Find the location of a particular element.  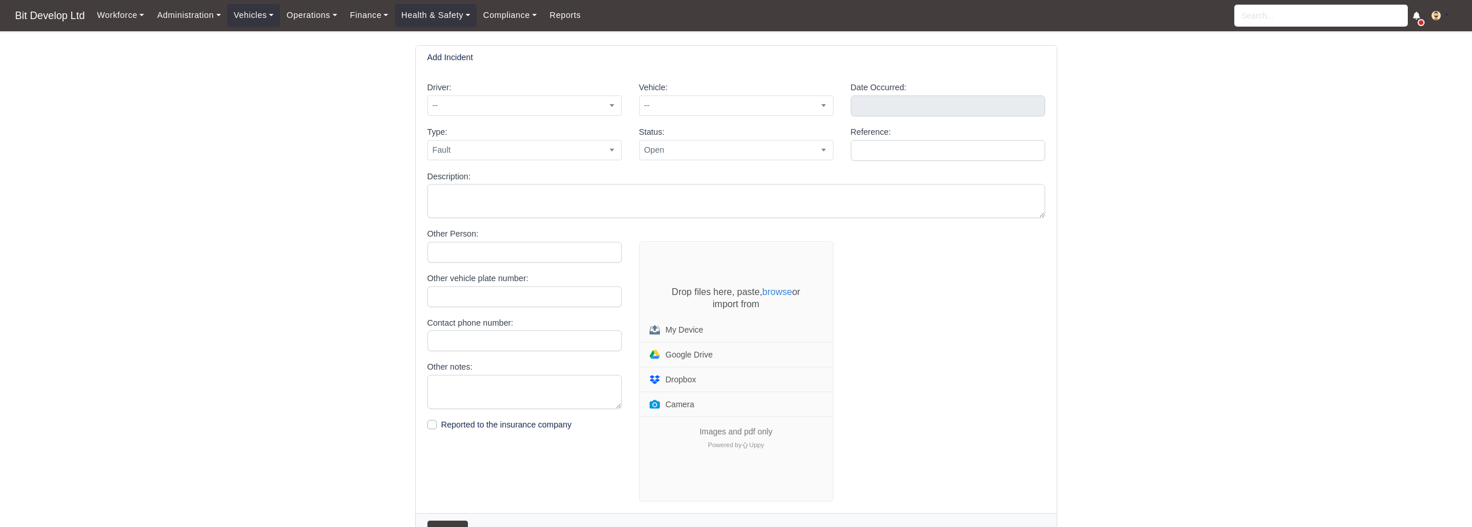

div: Camera is located at coordinates (680, 404).